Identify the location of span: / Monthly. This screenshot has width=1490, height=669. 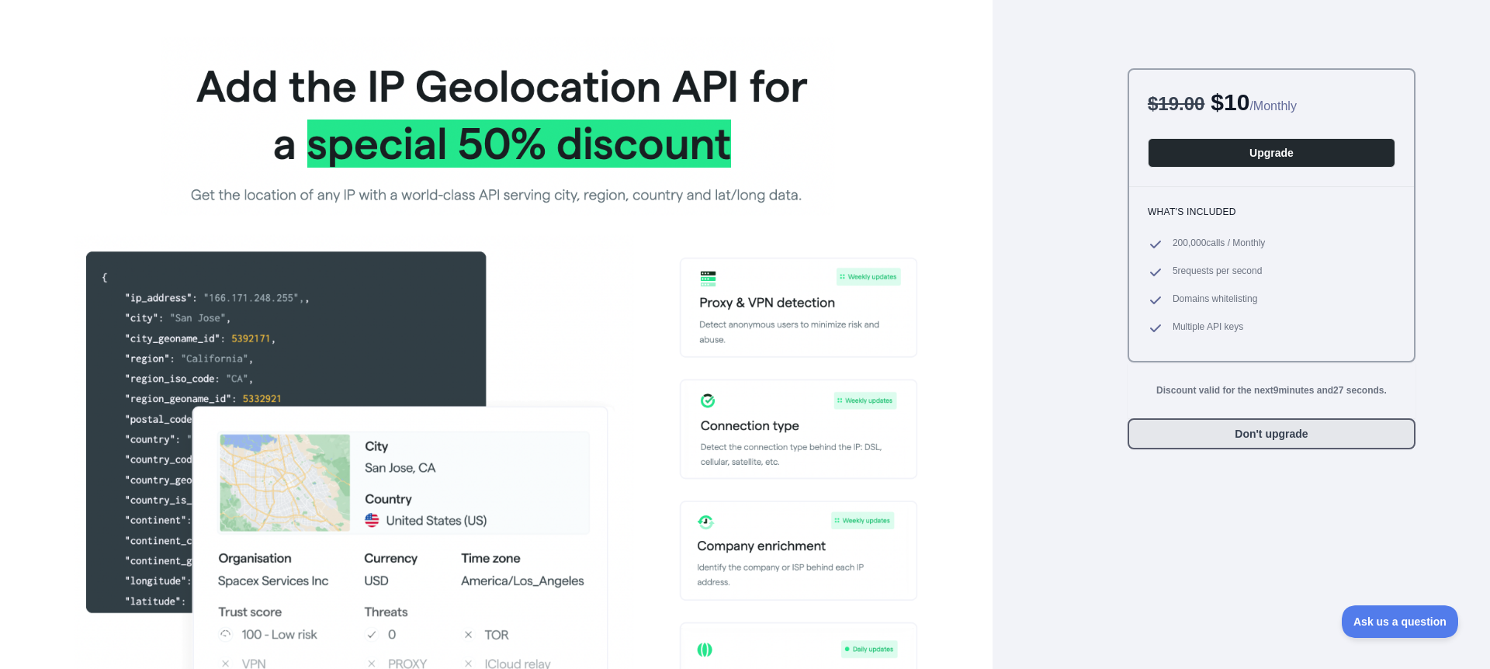
(1272, 106).